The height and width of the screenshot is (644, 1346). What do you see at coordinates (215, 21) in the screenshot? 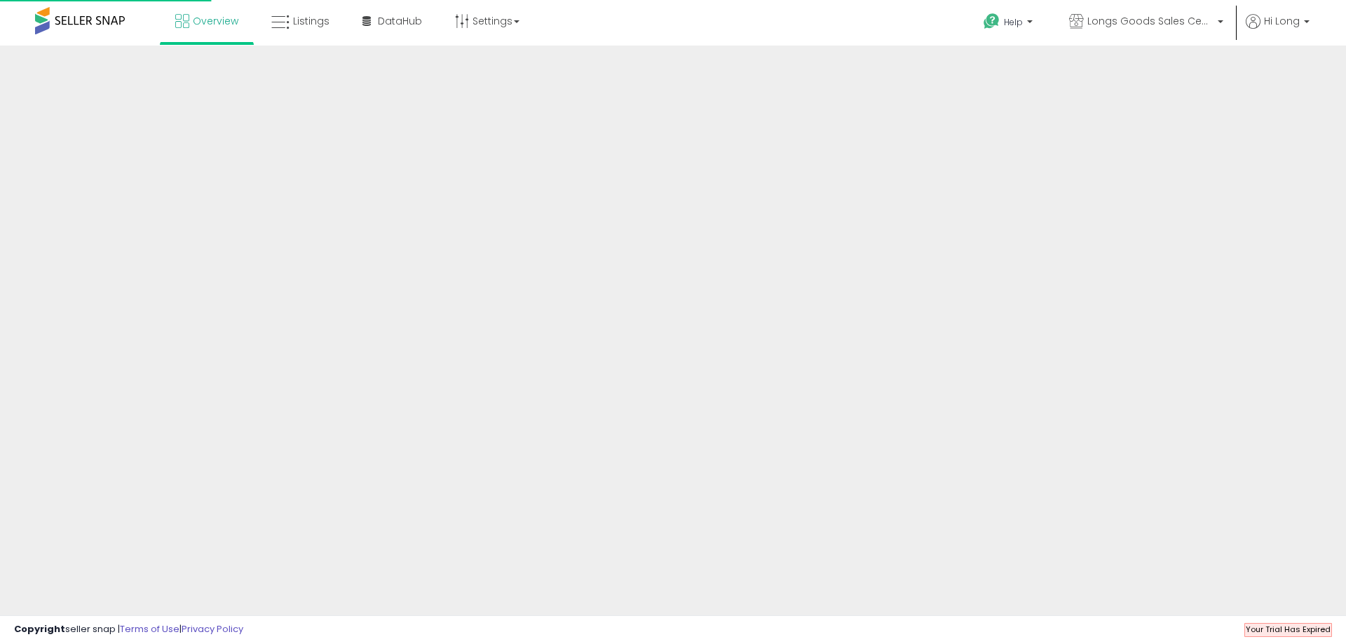
I see `span: Overview` at bounding box center [215, 21].